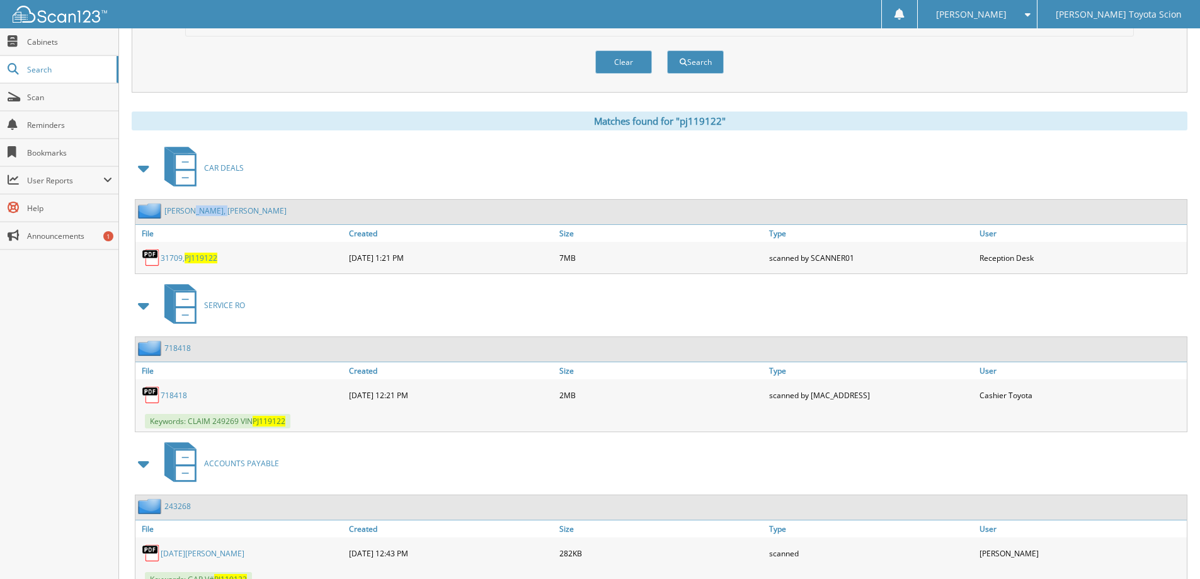  What do you see at coordinates (1082, 395) in the screenshot?
I see `div: Cashier Toyota` at bounding box center [1082, 395].